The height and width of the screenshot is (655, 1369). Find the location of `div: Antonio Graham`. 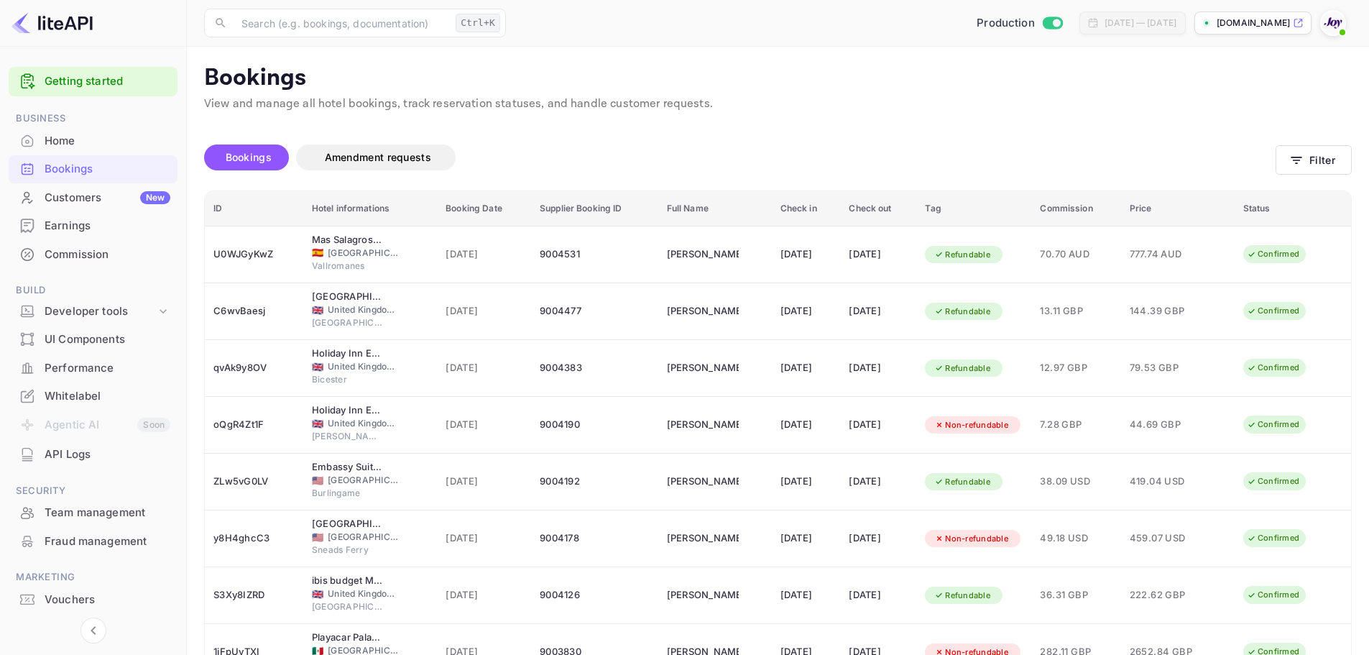

div: Antonio Graham is located at coordinates (703, 538).